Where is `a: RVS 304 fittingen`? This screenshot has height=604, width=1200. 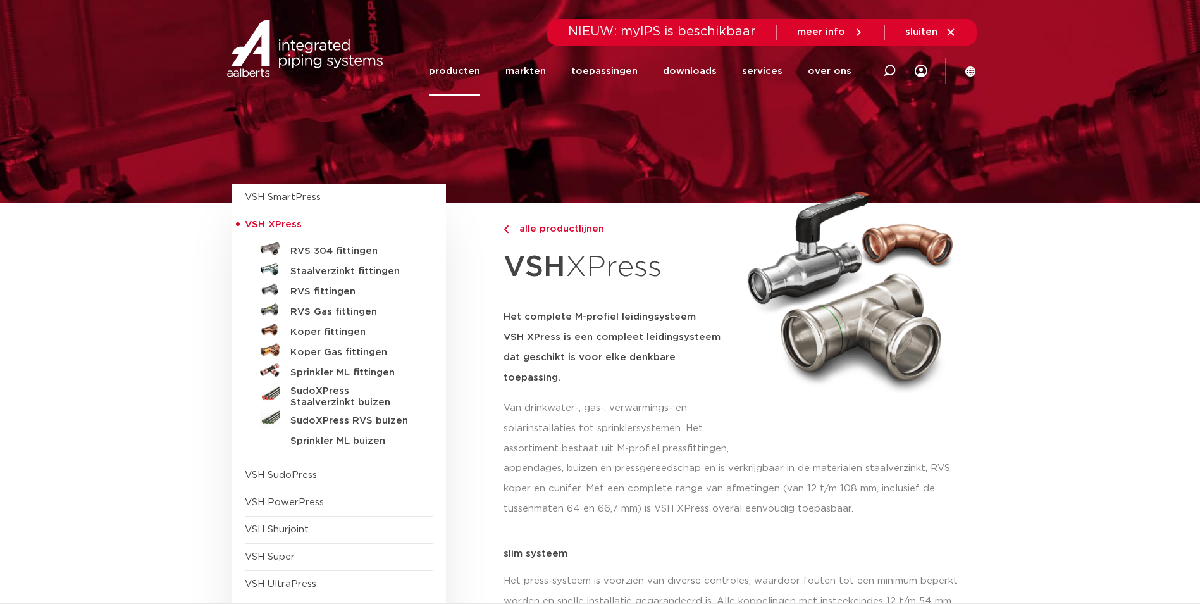 a: RVS 304 fittingen is located at coordinates (339, 249).